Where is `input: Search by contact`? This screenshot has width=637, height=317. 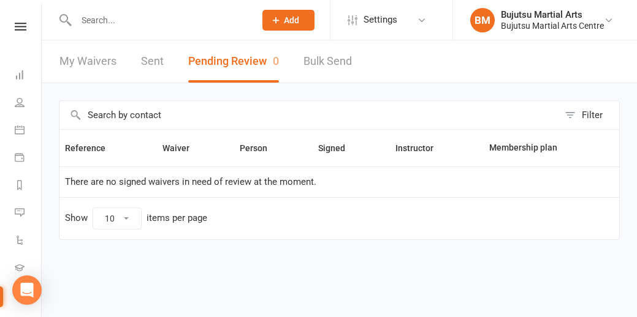 input: Search by contact is located at coordinates (309, 115).